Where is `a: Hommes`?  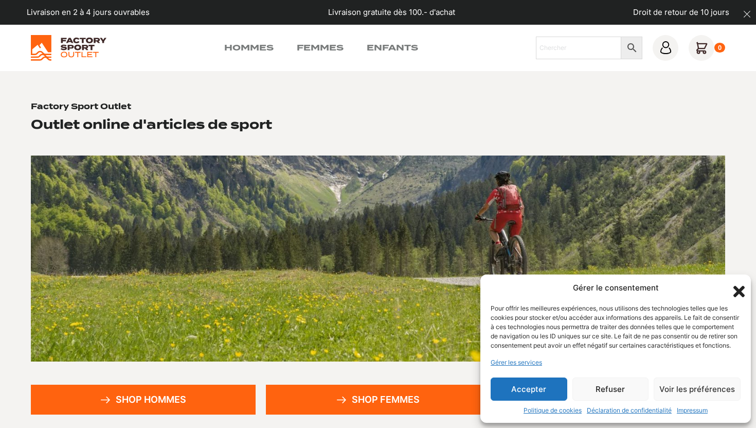 a: Hommes is located at coordinates (249, 48).